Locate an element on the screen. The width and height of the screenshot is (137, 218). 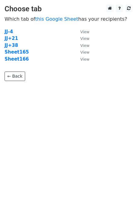
a: JJ-4 is located at coordinates (9, 32).